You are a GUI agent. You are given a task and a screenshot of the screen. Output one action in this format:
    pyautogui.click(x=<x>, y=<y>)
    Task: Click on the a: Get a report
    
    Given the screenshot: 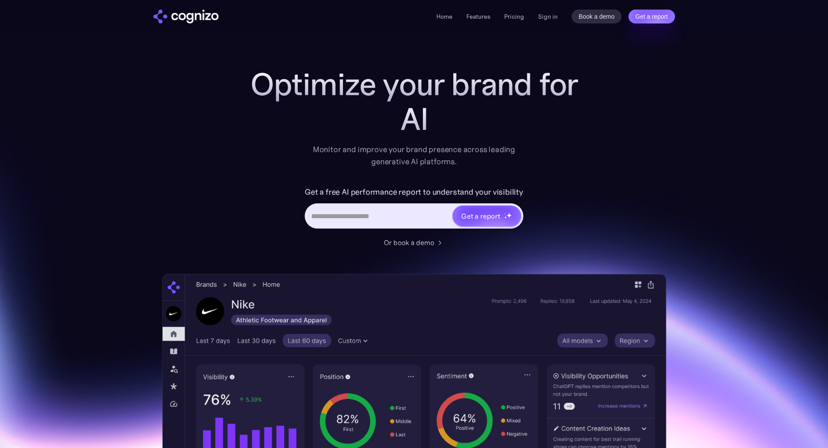 What is the action you would take?
    pyautogui.click(x=651, y=17)
    